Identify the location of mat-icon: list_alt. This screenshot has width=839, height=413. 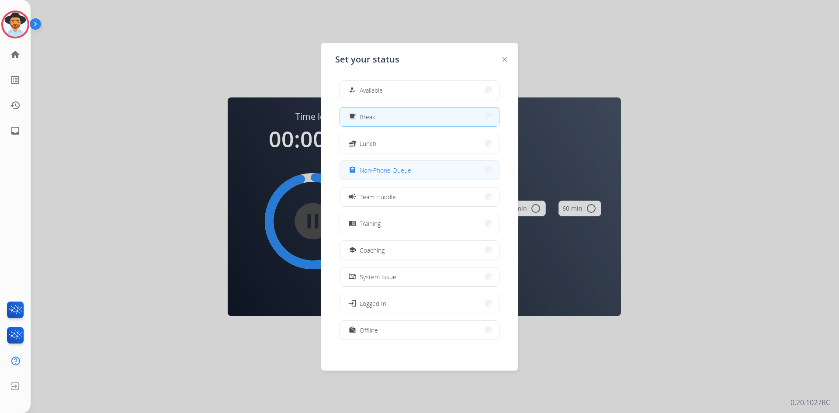
(15, 80).